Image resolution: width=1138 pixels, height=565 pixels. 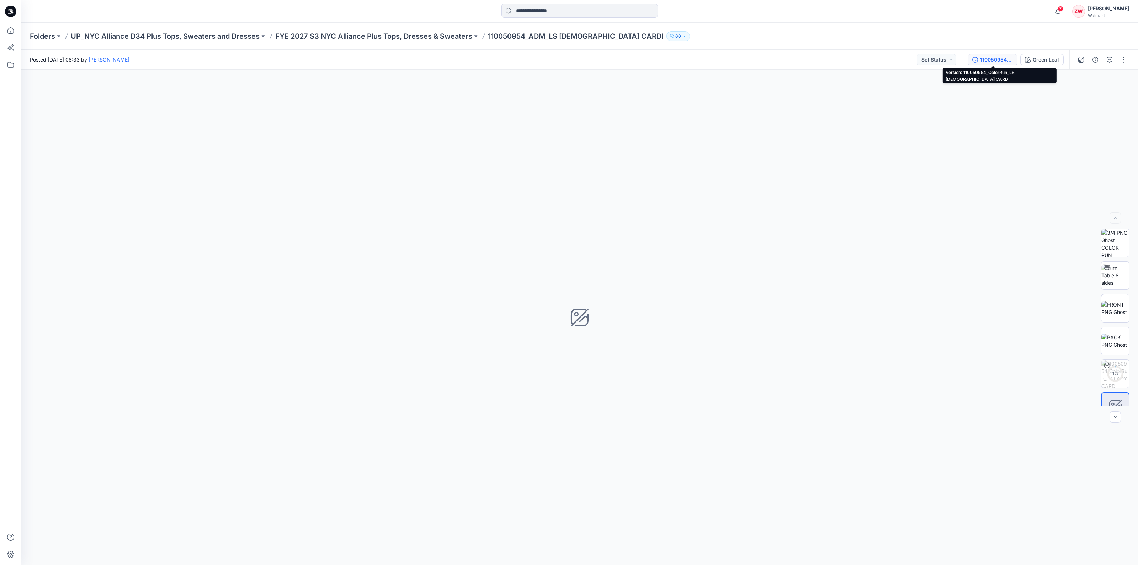 What do you see at coordinates (42, 36) in the screenshot?
I see `a: Folders` at bounding box center [42, 36].